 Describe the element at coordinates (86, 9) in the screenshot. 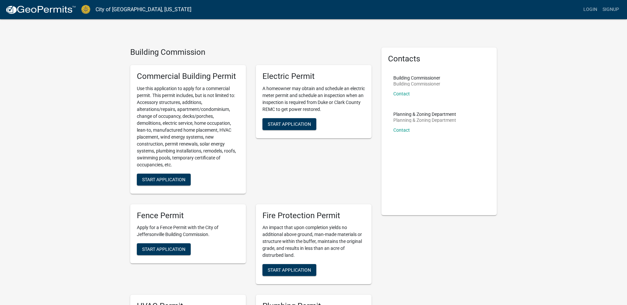

I see `img: City of Jeffersonville, Indiana` at that location.